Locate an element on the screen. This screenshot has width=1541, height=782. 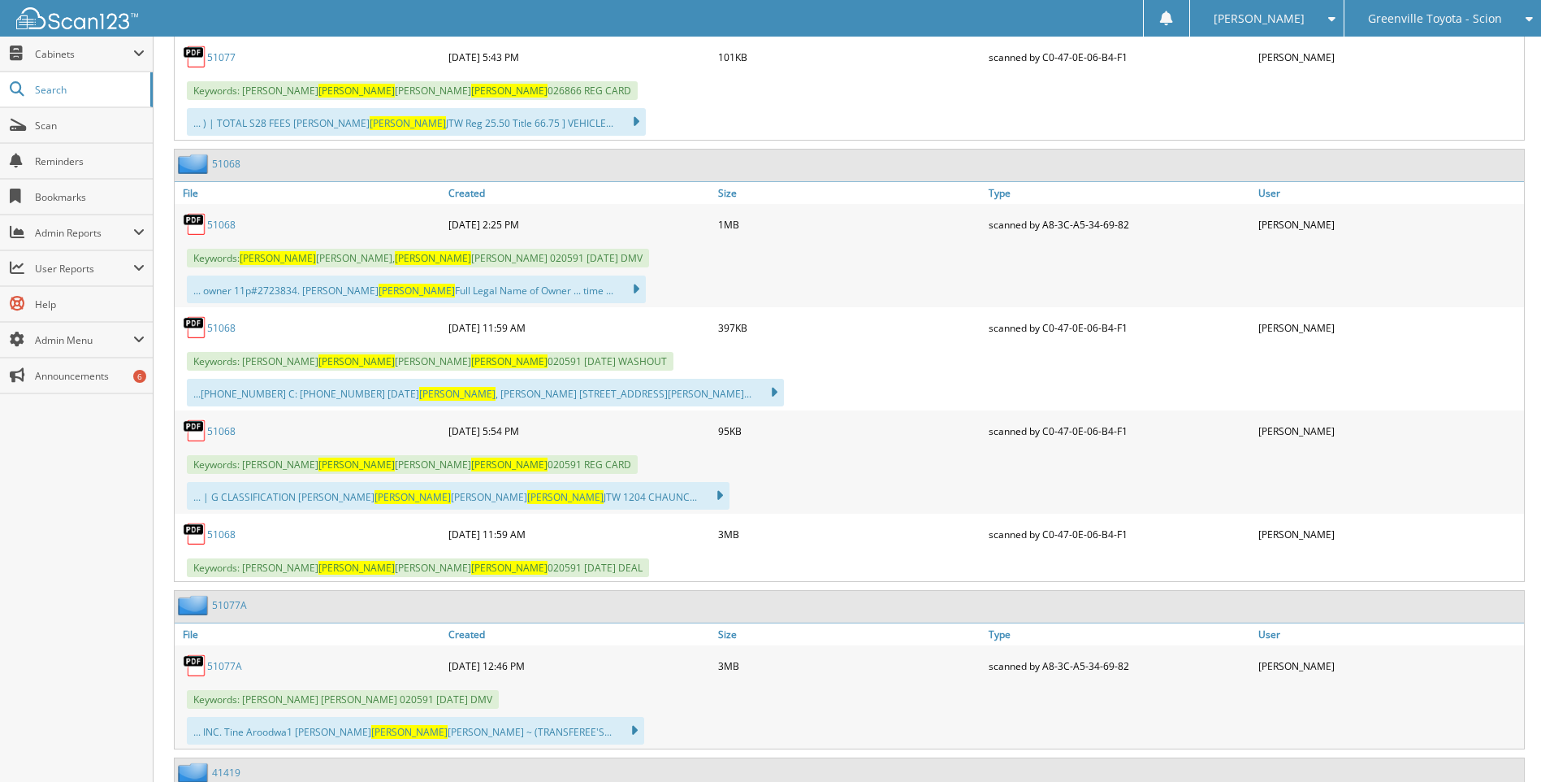
span: Greenville Toyota - Scion is located at coordinates (1435, 19).